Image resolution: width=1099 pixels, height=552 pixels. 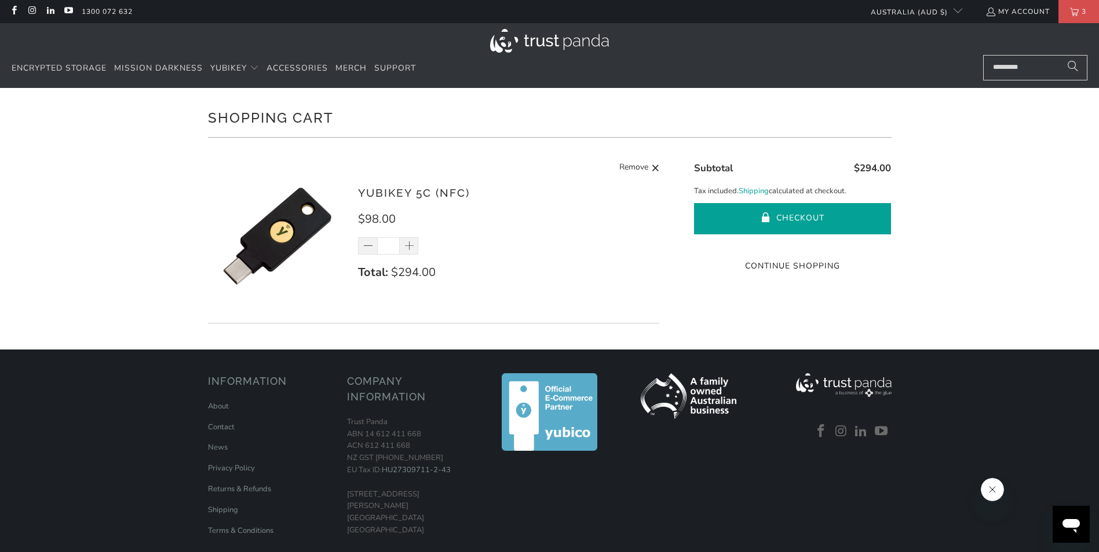 What do you see at coordinates (214, 68) in the screenshot?
I see `nav: Translation missing: en.navigation.header.main_nav` at bounding box center [214, 68].